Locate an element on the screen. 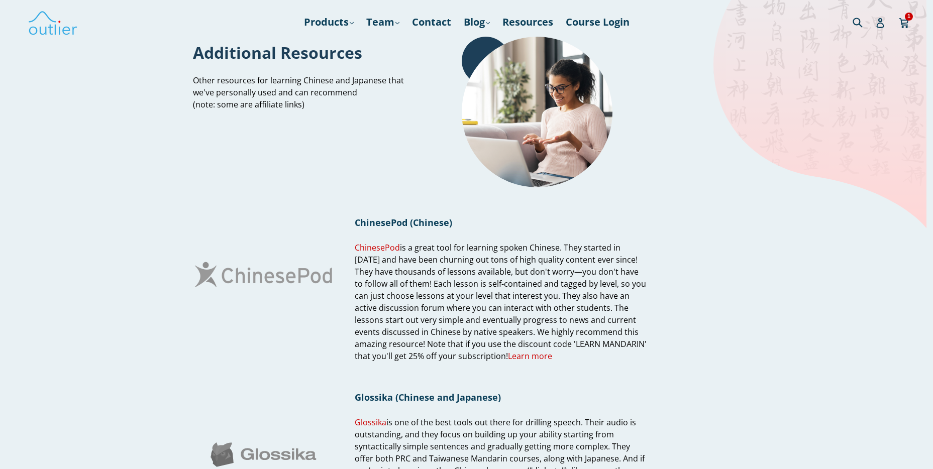 This screenshot has height=469, width=933. a: Products is located at coordinates (328, 22).